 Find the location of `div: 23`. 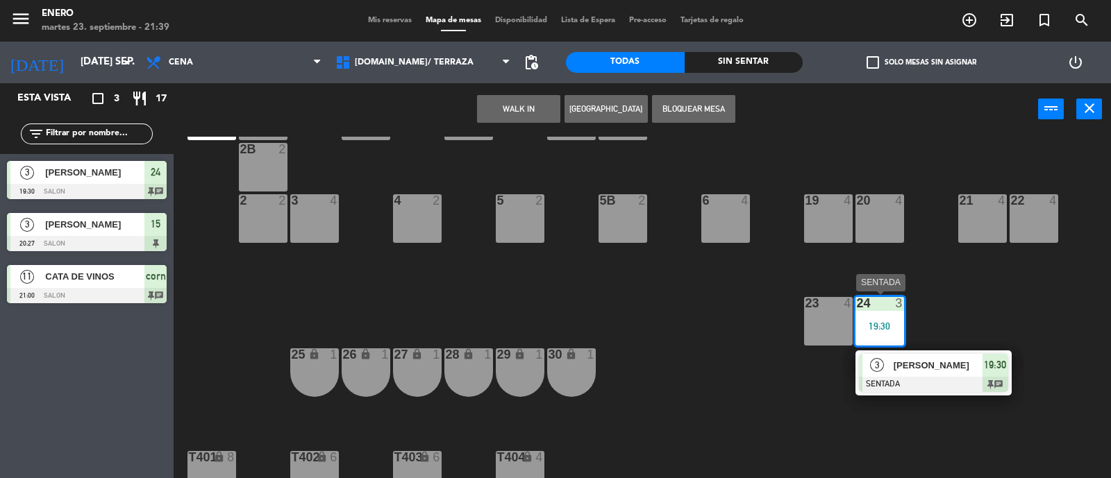

div: 23 is located at coordinates (805, 303).